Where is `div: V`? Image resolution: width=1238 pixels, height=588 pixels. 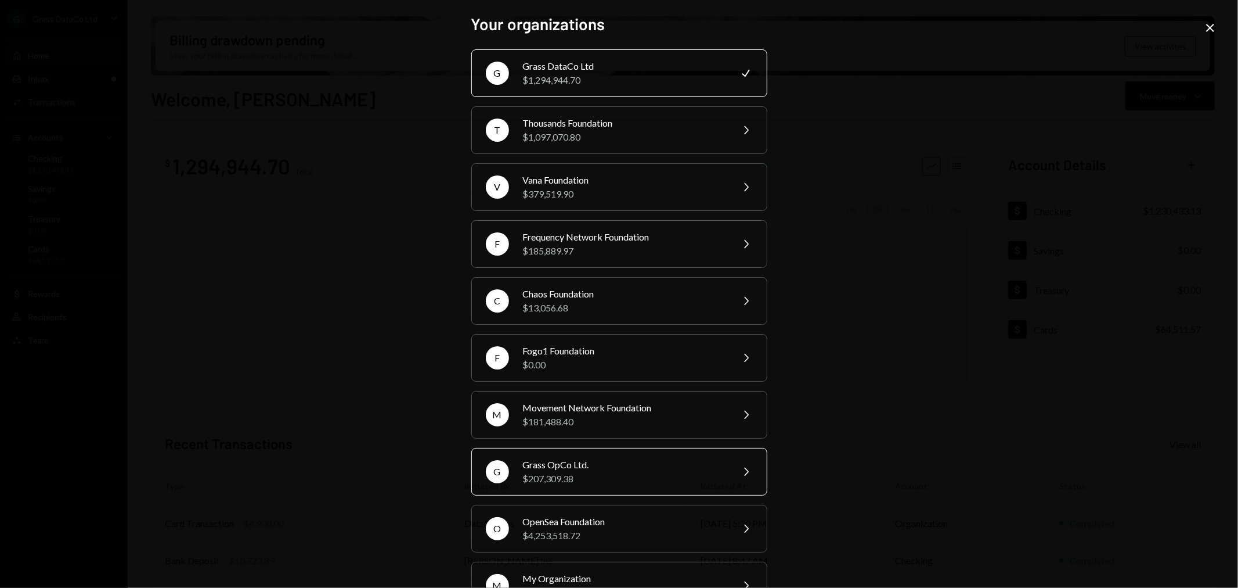 div: V is located at coordinates (498, 187).